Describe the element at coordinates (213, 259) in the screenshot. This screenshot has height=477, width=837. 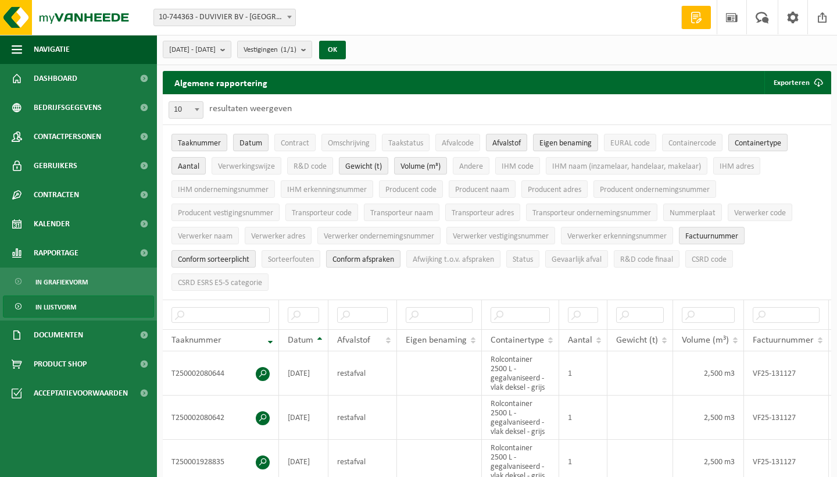
I see `button: Conform sorteerplicht : Activate to sort` at that location.